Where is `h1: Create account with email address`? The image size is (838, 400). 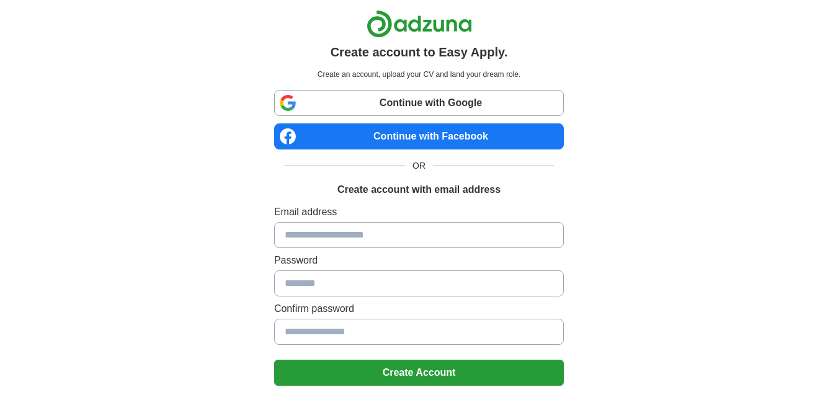 h1: Create account with email address is located at coordinates (419, 190).